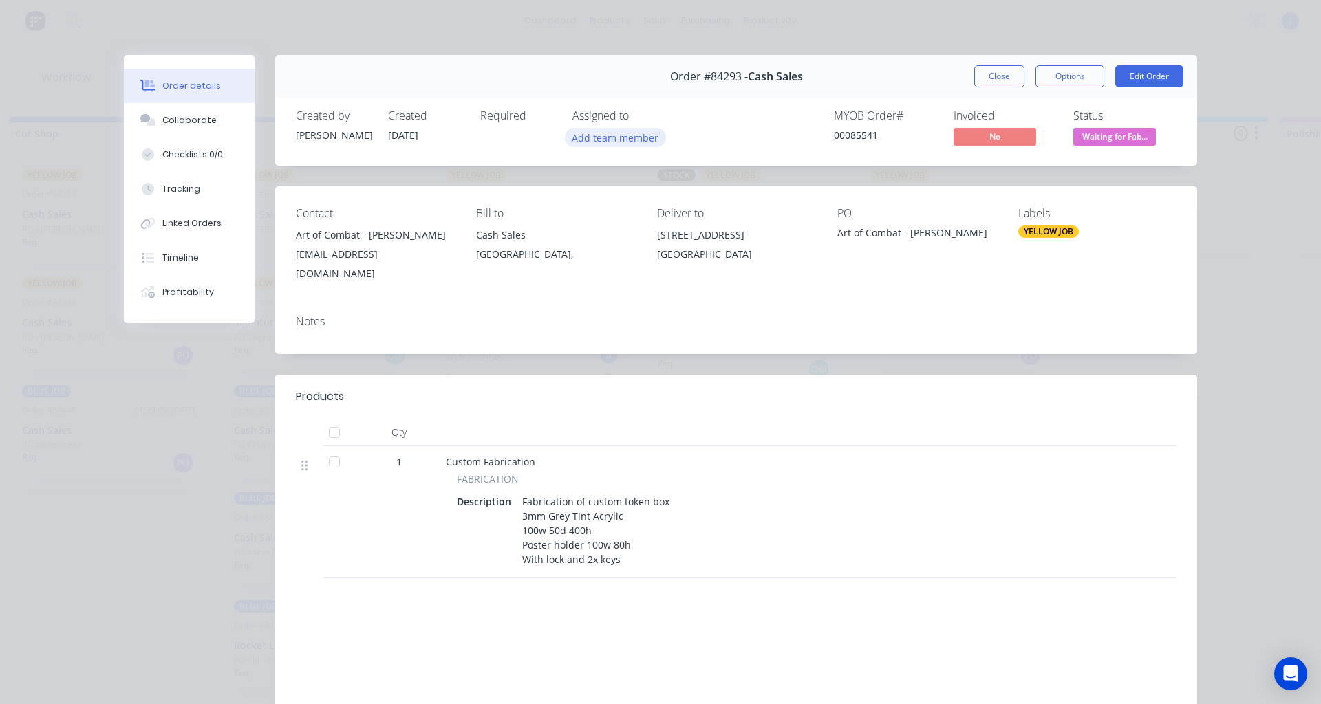  I want to click on button: Checklists 0/0, so click(189, 155).